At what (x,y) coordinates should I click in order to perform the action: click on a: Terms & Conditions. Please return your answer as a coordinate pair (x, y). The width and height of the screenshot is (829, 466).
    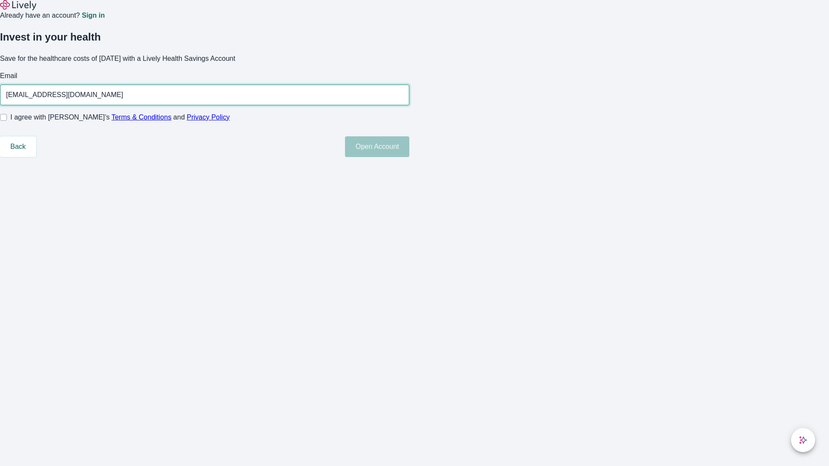
    Looking at the image, I should click on (141, 117).